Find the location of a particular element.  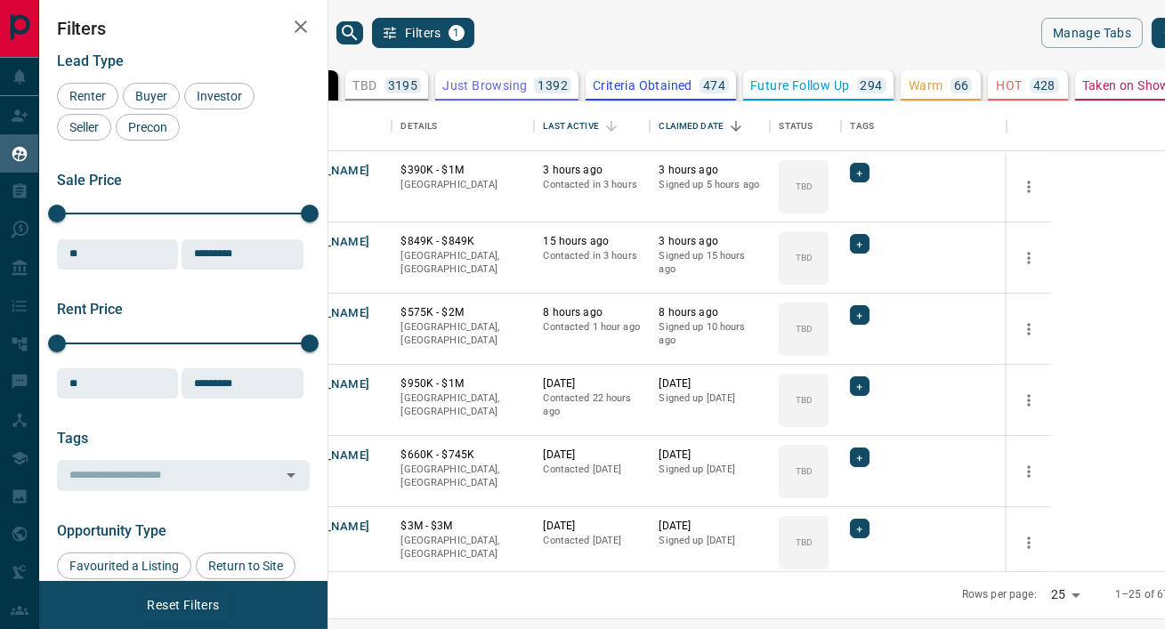

span: Rent Price is located at coordinates (90, 309).